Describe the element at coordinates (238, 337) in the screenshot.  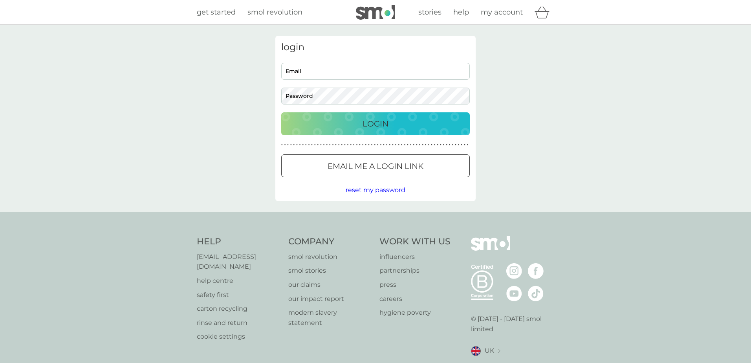
I see `p: cookie settings` at that location.